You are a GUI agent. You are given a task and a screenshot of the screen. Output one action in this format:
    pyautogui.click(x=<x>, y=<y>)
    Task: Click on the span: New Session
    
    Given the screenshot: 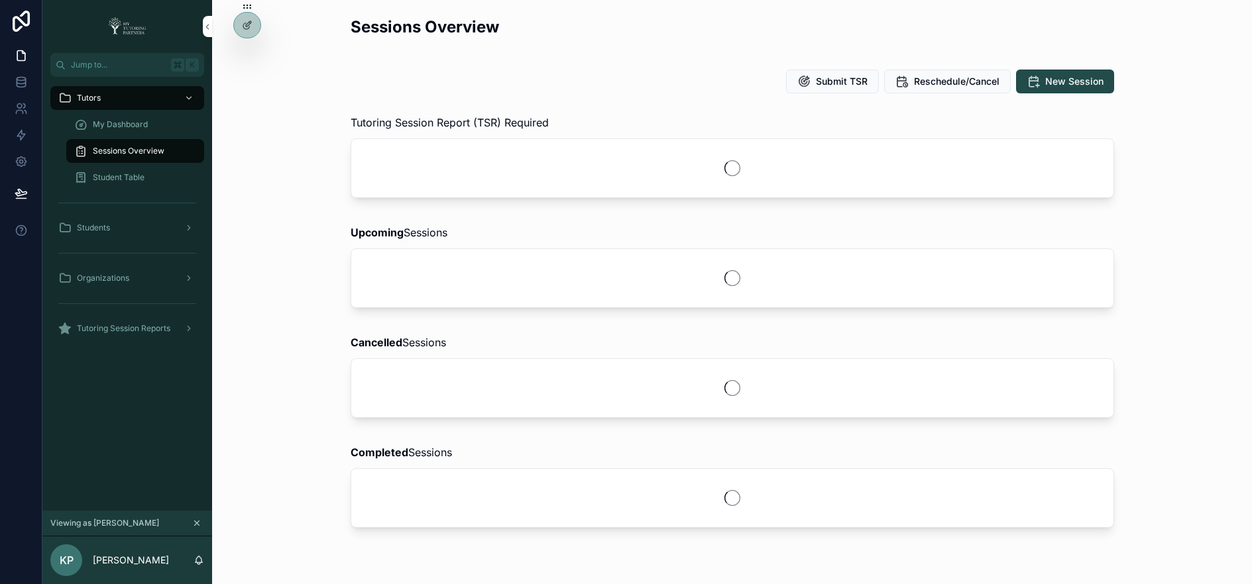 What is the action you would take?
    pyautogui.click(x=1074, y=81)
    